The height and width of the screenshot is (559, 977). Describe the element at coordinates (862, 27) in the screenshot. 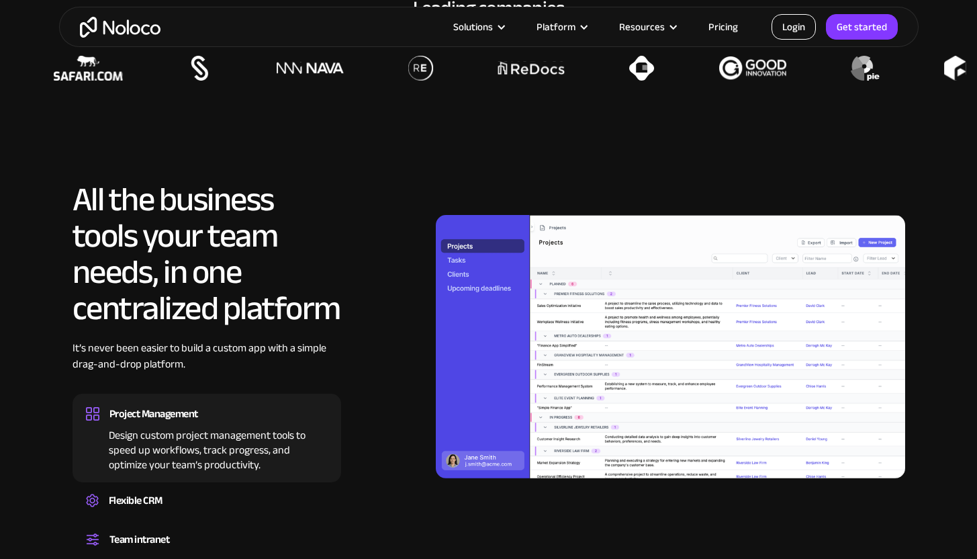

I see `a: Get started` at that location.